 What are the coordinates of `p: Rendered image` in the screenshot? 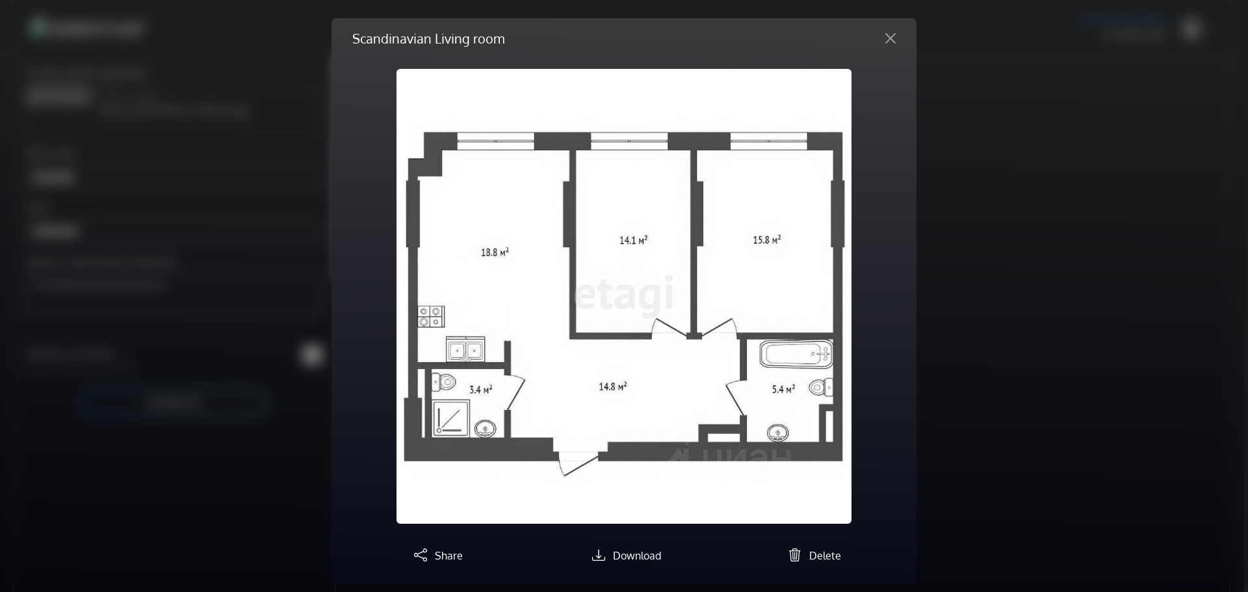 It's located at (624, 480).